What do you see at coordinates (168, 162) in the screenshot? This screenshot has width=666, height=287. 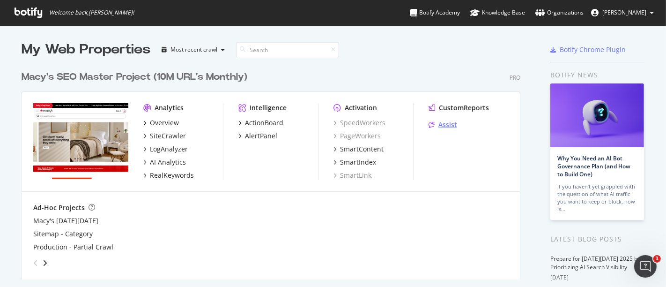 I see `div: AI Analytics` at bounding box center [168, 162].